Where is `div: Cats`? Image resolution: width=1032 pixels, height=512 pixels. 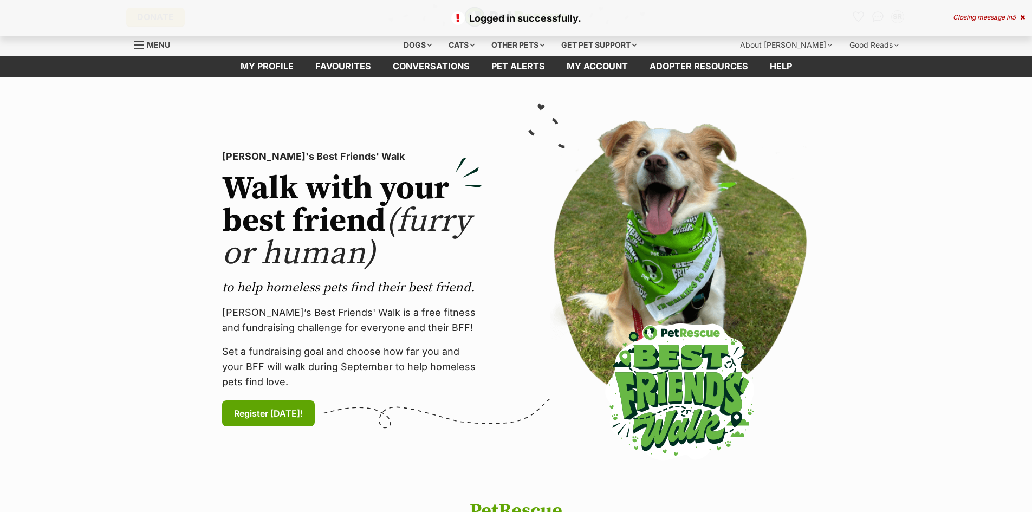
div: Cats is located at coordinates (462, 45).